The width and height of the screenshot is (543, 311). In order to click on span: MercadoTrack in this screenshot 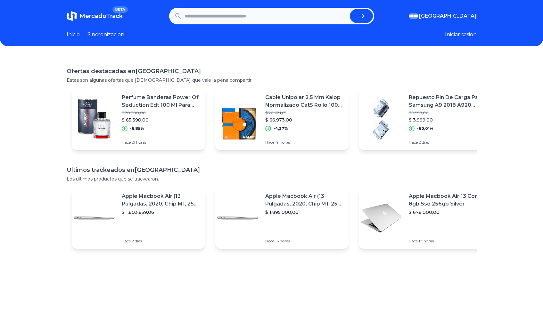, I will do `click(101, 16)`.